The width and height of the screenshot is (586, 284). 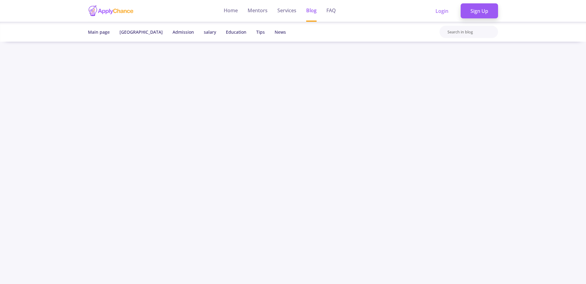 I want to click on a: Admission, so click(x=183, y=32).